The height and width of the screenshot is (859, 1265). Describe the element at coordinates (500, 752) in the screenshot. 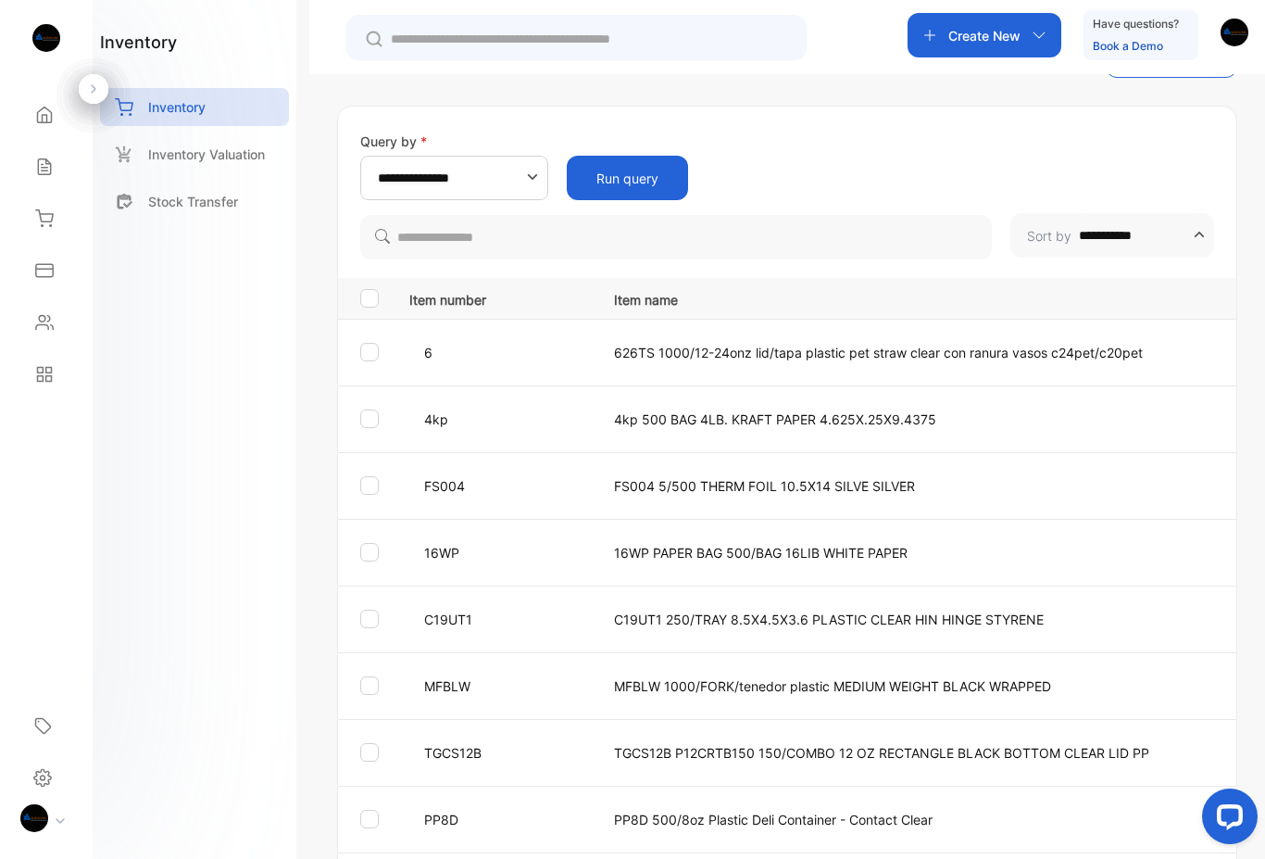

I see `p: TGCS12B` at that location.